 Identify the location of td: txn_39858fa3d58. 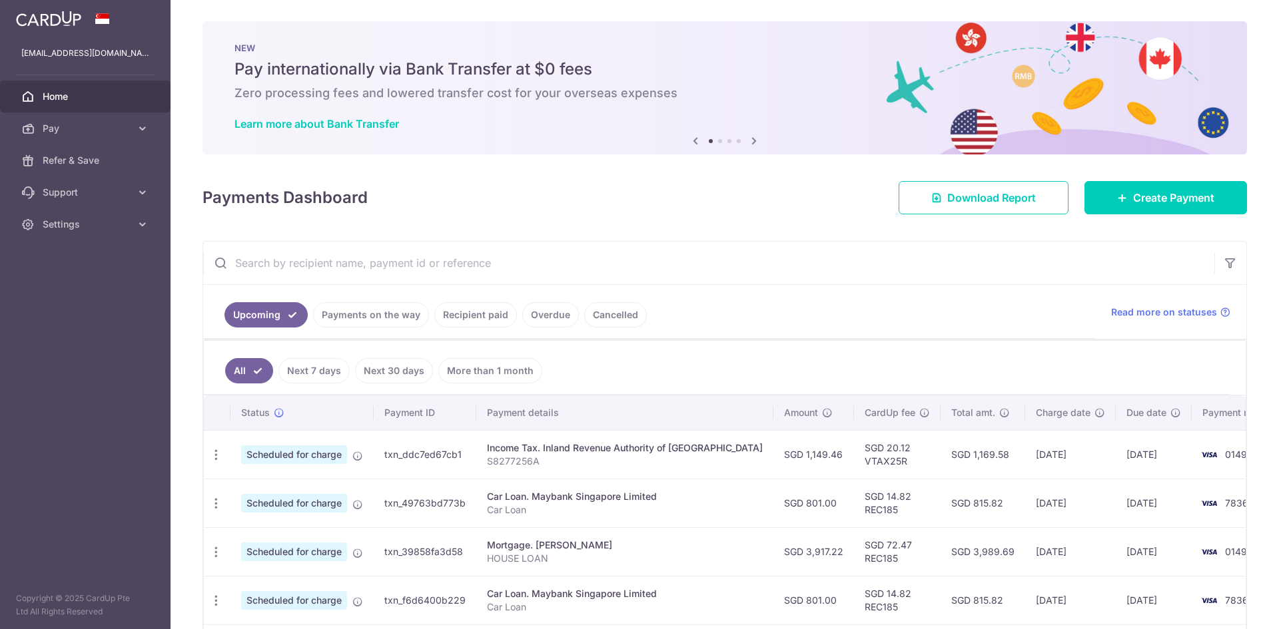
(425, 552).